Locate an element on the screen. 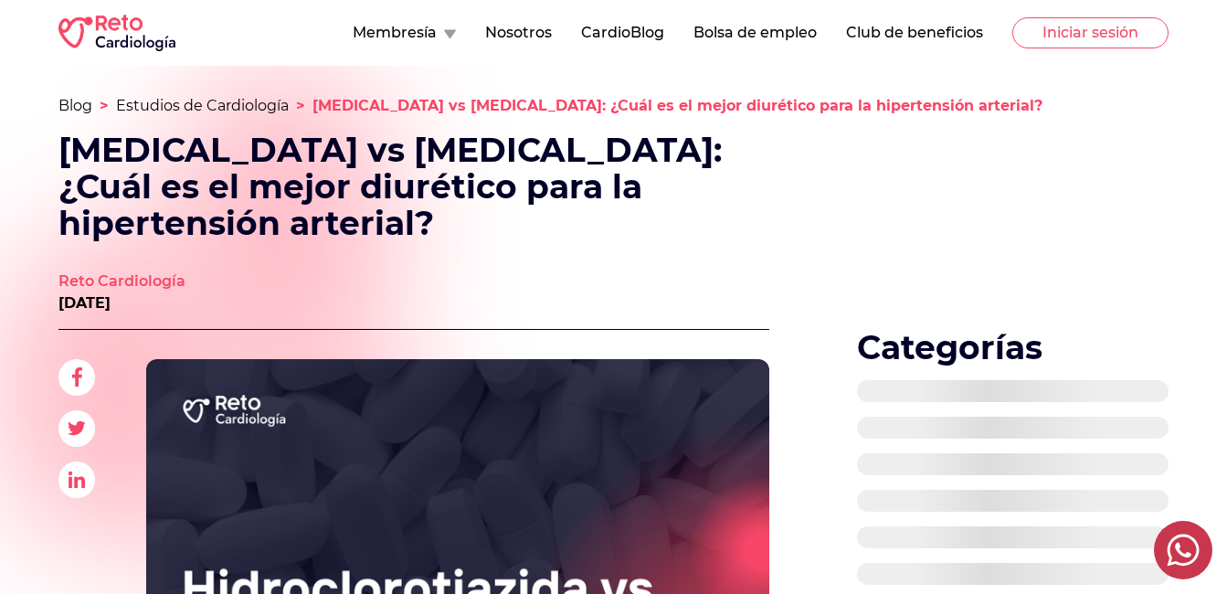 The width and height of the screenshot is (1227, 594). button: Membresía is located at coordinates (404, 33).